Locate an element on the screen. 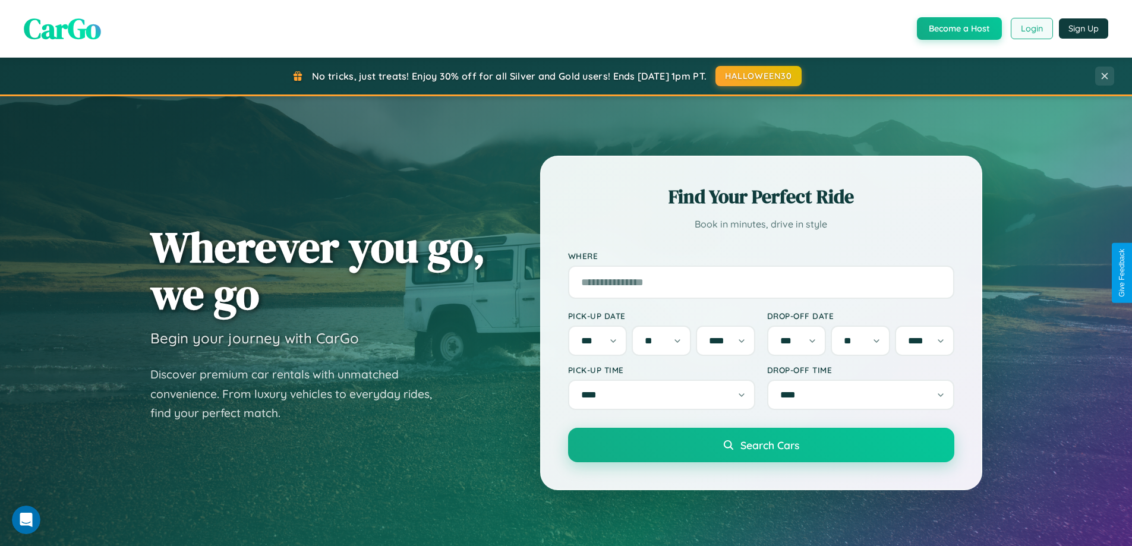 Image resolution: width=1132 pixels, height=546 pixels. label: Pick-up Date is located at coordinates (662, 316).